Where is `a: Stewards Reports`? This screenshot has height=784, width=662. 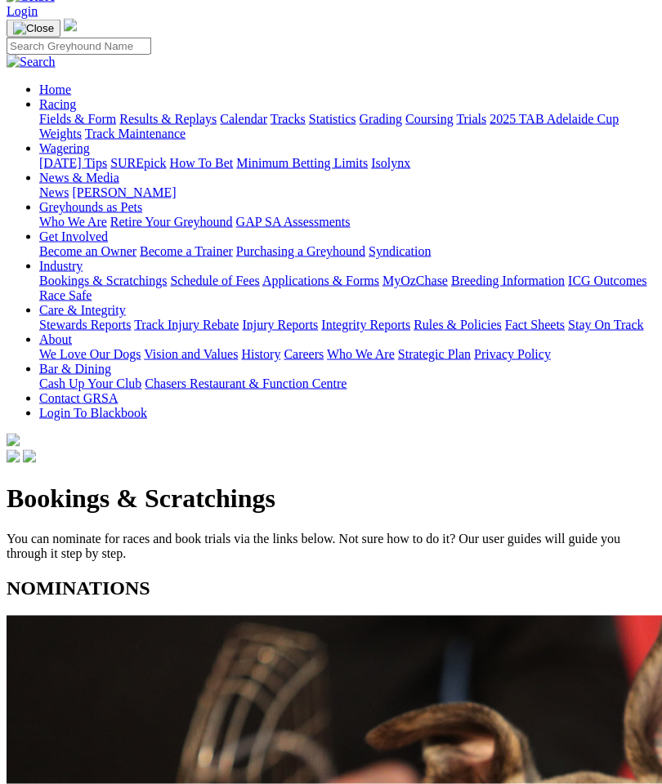 a: Stewards Reports is located at coordinates (85, 324).